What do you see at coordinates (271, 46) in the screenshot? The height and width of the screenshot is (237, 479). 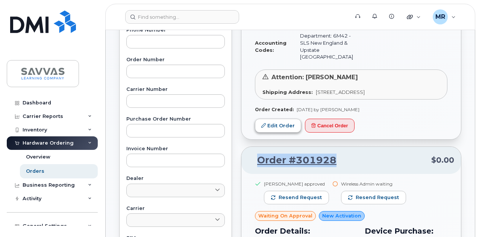 I see `strong: Accounting Codes:` at bounding box center [271, 46].